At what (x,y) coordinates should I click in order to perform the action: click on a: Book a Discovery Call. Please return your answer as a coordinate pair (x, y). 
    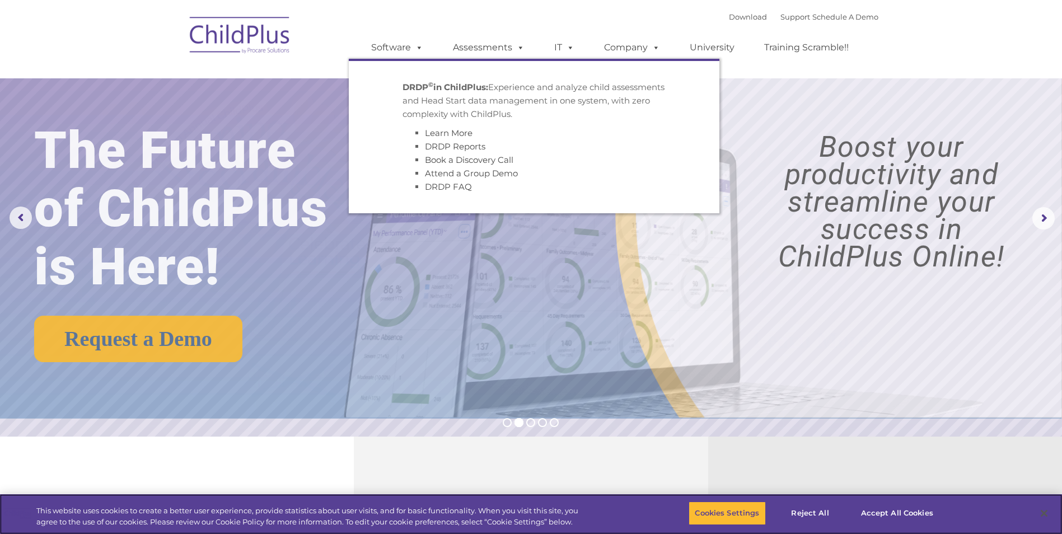
    Looking at the image, I should click on (469, 160).